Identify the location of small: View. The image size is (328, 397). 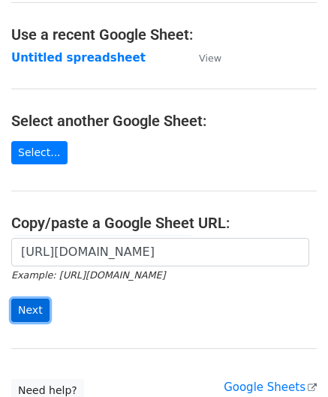
(210, 58).